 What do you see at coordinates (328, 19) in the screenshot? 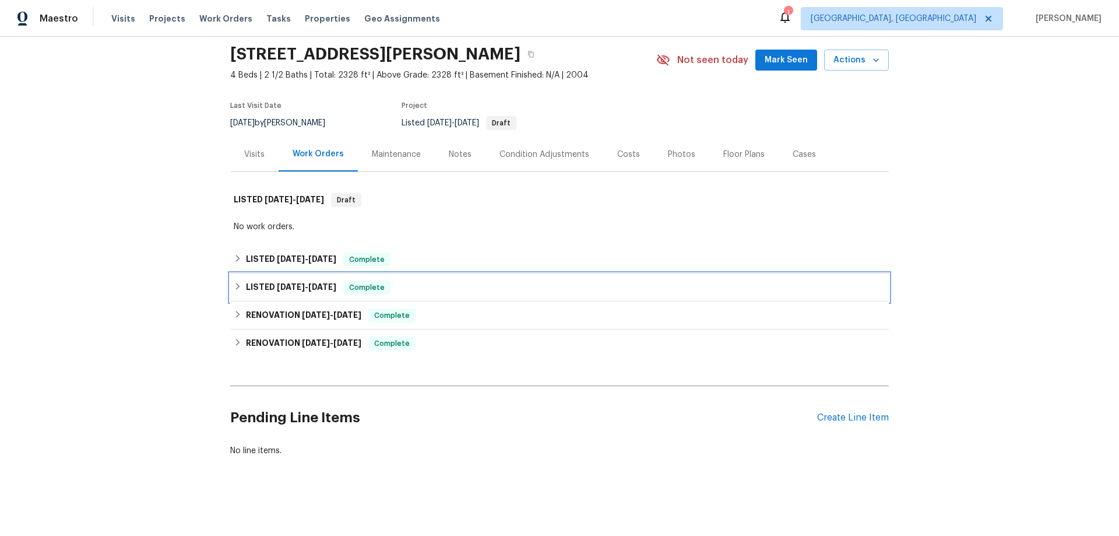
I see `span: Properties` at bounding box center [328, 19].